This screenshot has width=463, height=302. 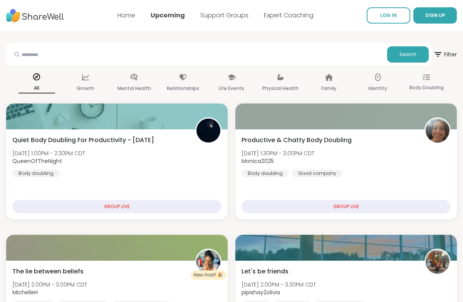 I want to click on img: QueenOfTheNight, so click(x=209, y=130).